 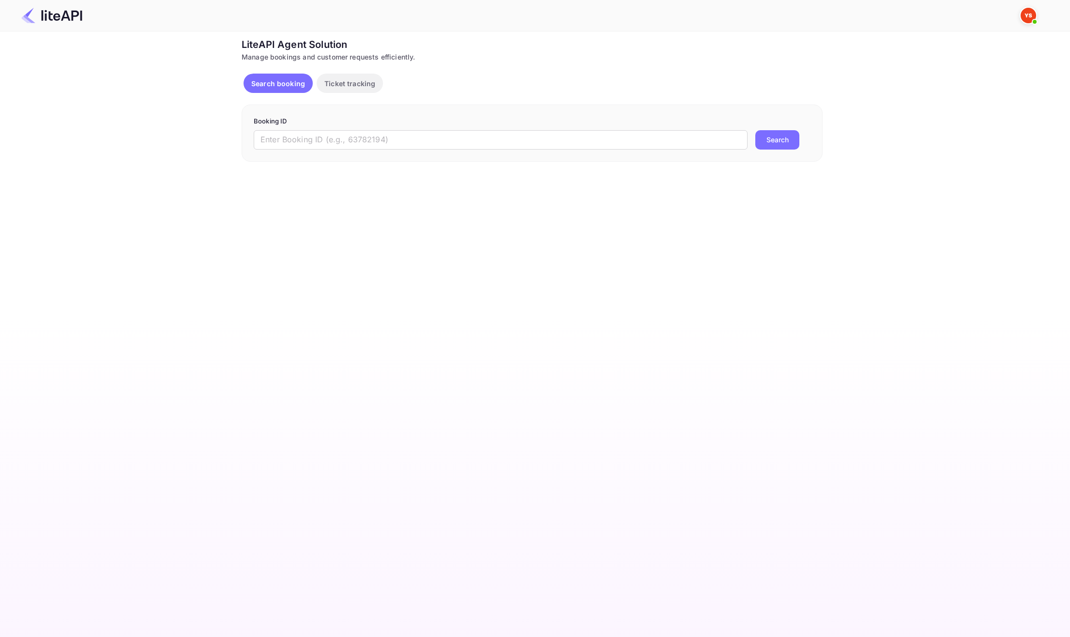 What do you see at coordinates (278, 83) in the screenshot?
I see `p: Search booking` at bounding box center [278, 83].